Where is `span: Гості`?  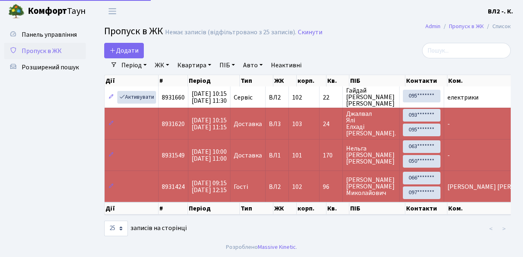 span: Гості is located at coordinates (241, 187).